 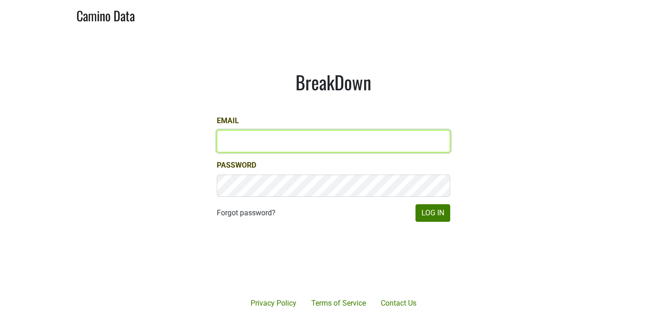 I want to click on a: Forgot password?, so click(x=246, y=213).